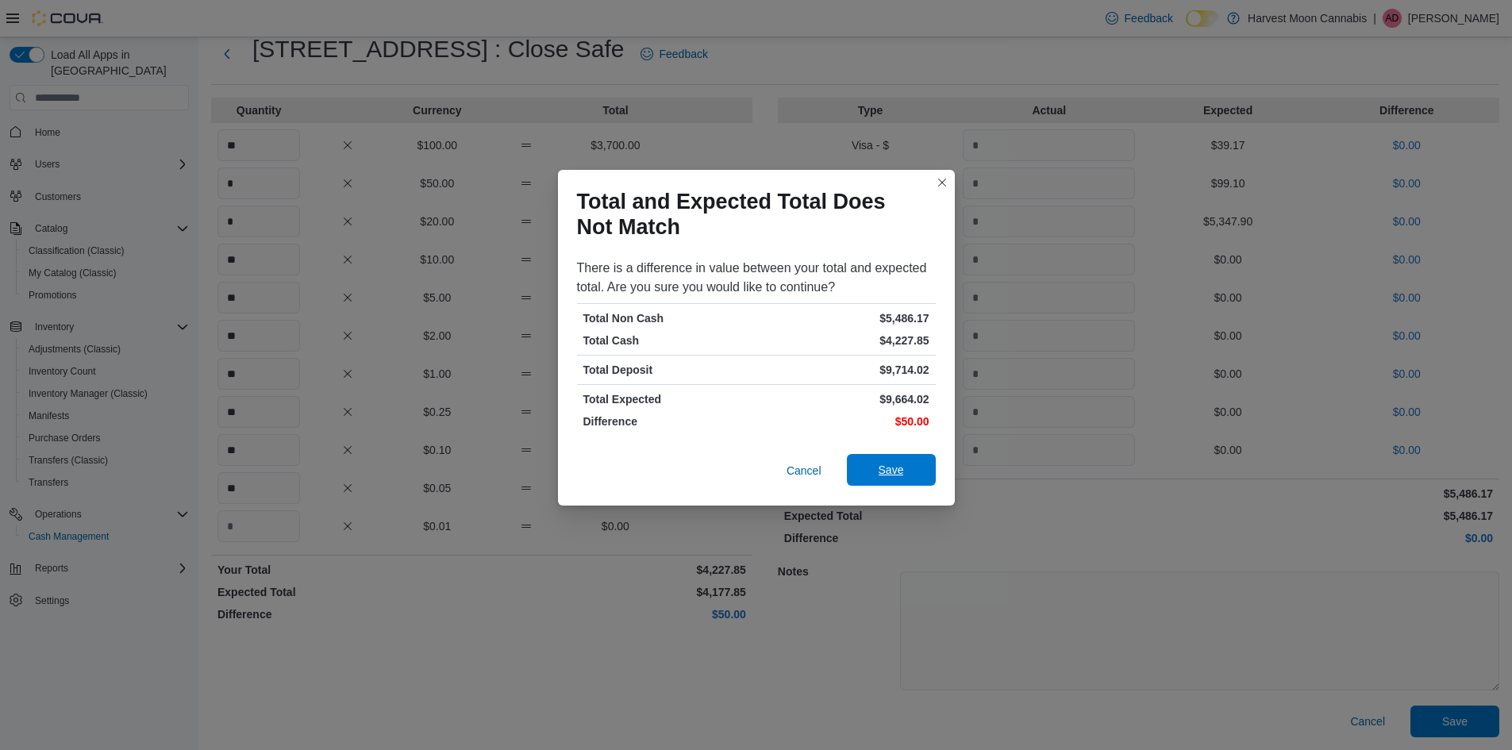 This screenshot has width=1512, height=750. What do you see at coordinates (668, 318) in the screenshot?
I see `p: Total Non Cash` at bounding box center [668, 318].